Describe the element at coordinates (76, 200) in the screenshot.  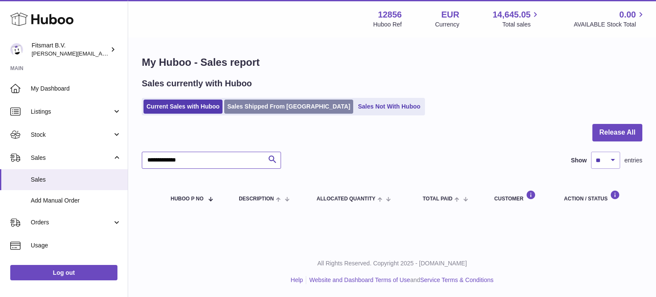
I see `span: Add Manual Order` at that location.